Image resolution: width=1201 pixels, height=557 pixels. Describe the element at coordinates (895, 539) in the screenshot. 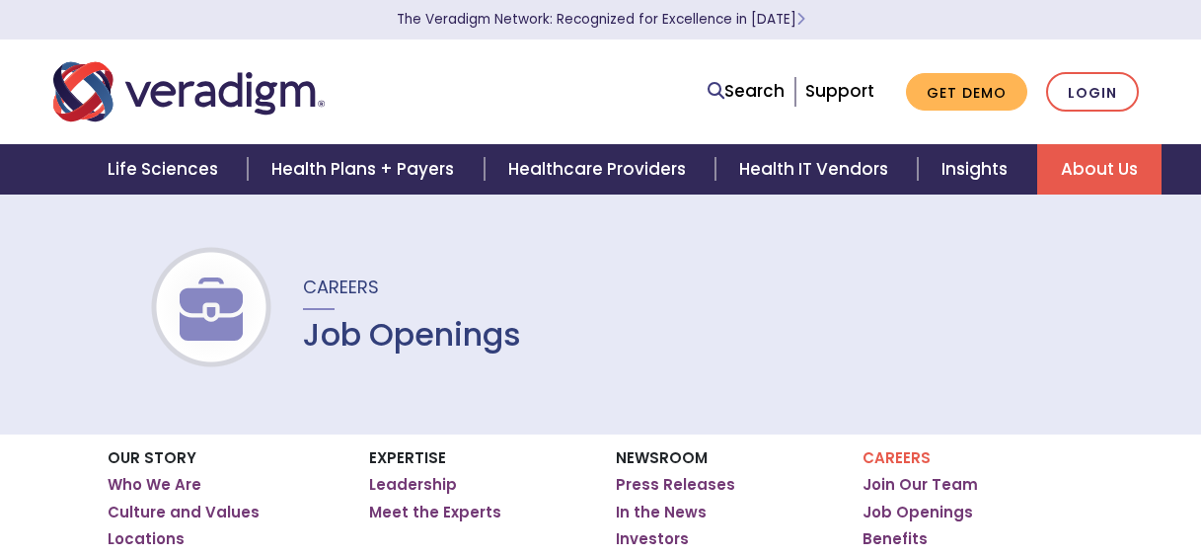

I see `a: Benefits` at that location.